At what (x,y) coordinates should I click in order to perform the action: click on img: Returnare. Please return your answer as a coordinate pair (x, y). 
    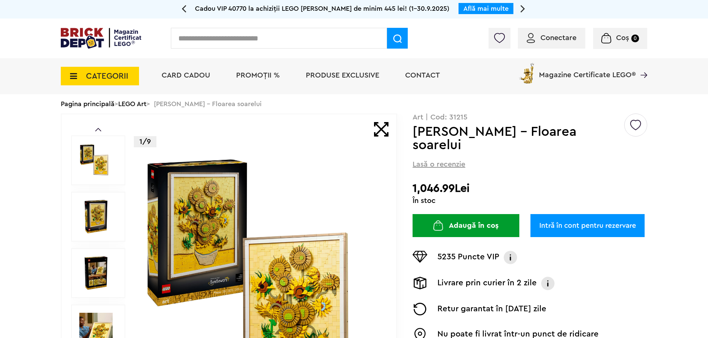
    Looking at the image, I should click on (420, 309).